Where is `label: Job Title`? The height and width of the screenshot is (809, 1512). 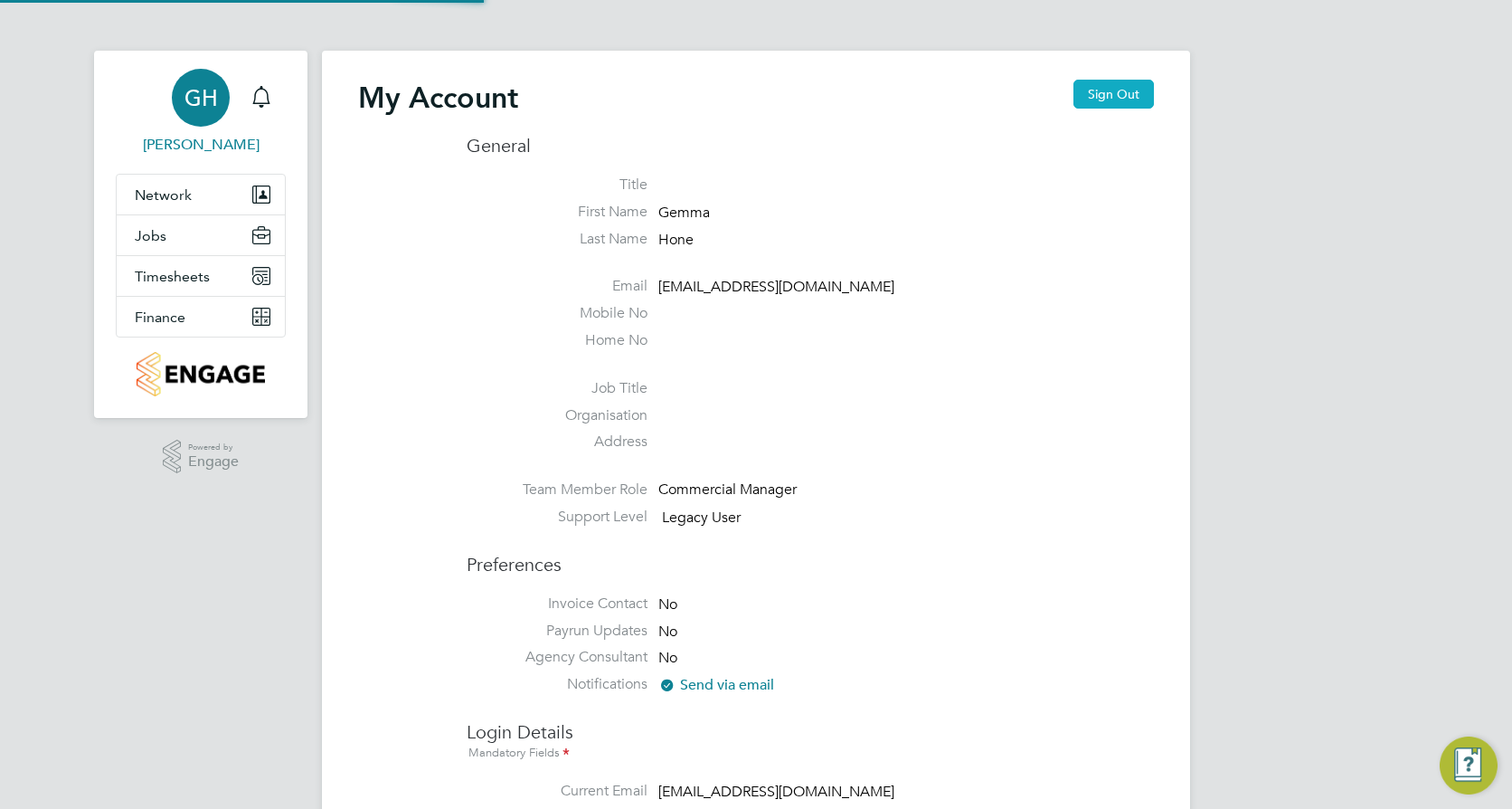 label: Job Title is located at coordinates (557, 389).